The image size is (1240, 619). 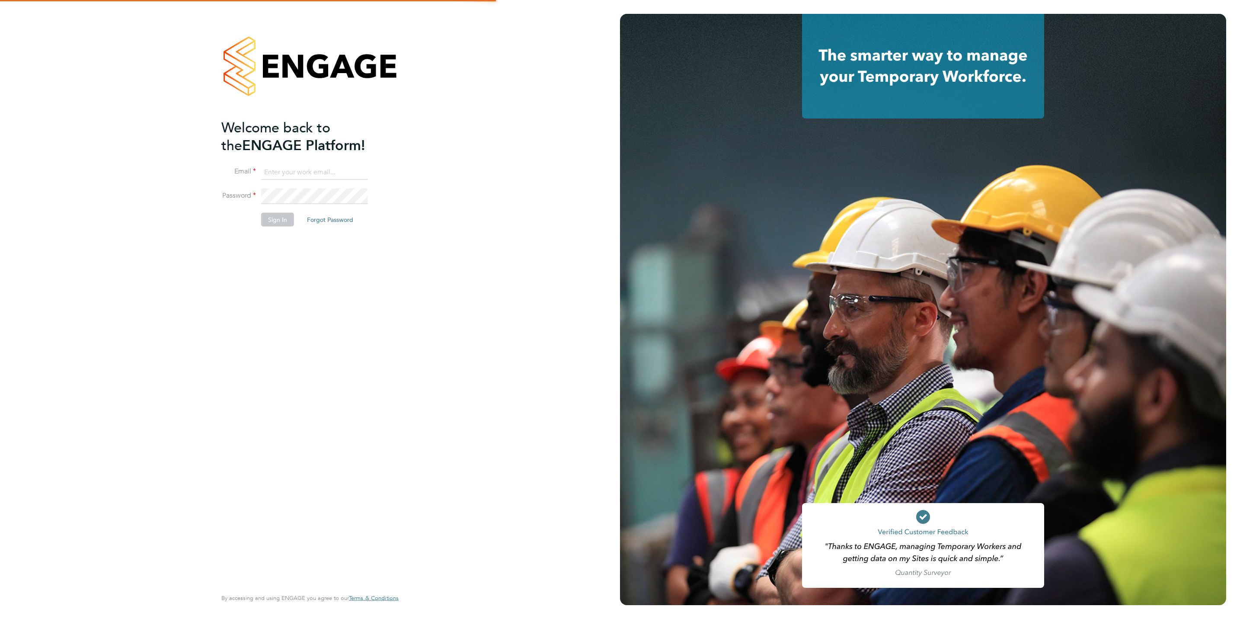 What do you see at coordinates (239, 171) in the screenshot?
I see `label: Email` at bounding box center [239, 171].